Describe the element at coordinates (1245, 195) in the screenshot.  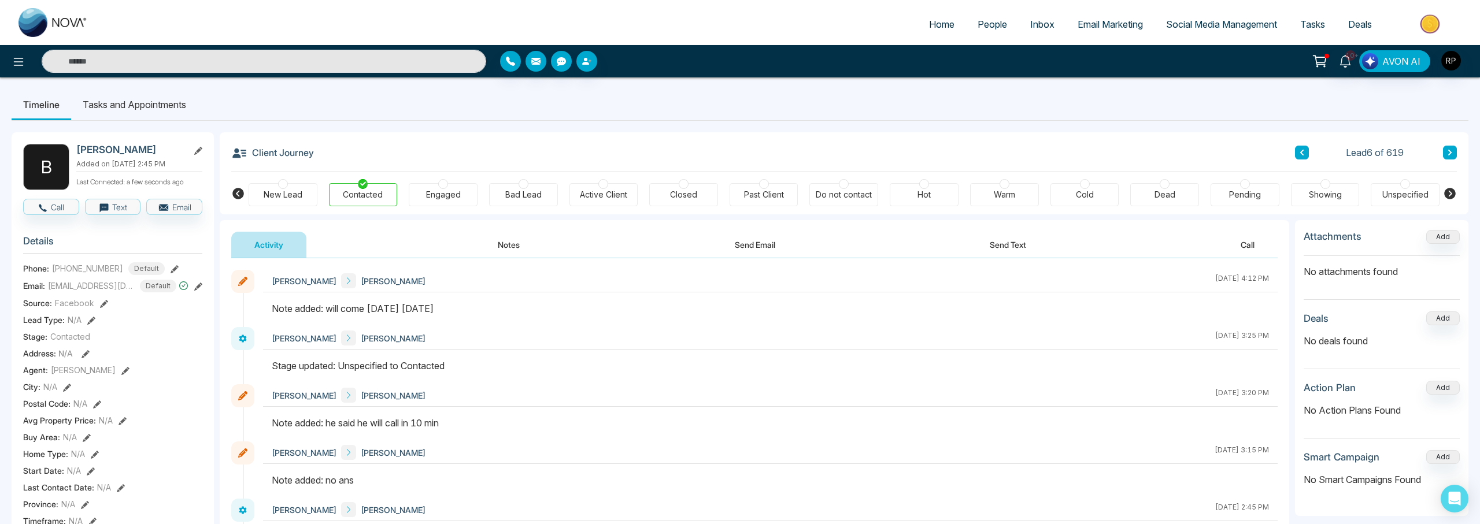
I see `div: Pending` at that location.